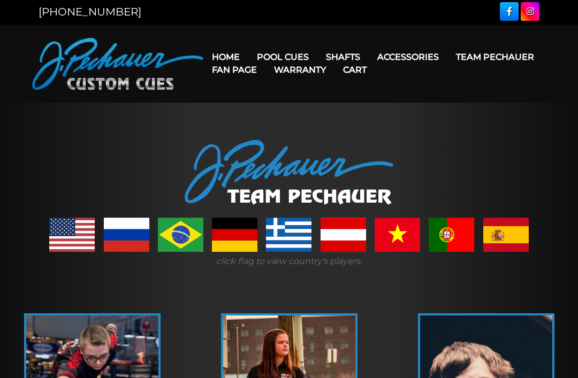 The width and height of the screenshot is (578, 378). What do you see at coordinates (355, 70) in the screenshot?
I see `a: Cart` at bounding box center [355, 70].